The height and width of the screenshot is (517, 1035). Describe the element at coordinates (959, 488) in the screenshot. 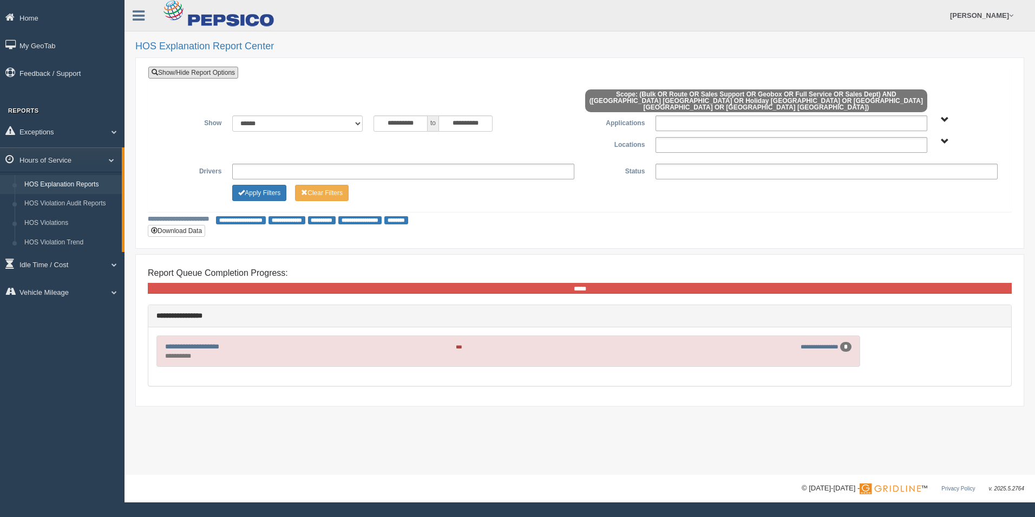

I see `a: Privacy Policy` at that location.